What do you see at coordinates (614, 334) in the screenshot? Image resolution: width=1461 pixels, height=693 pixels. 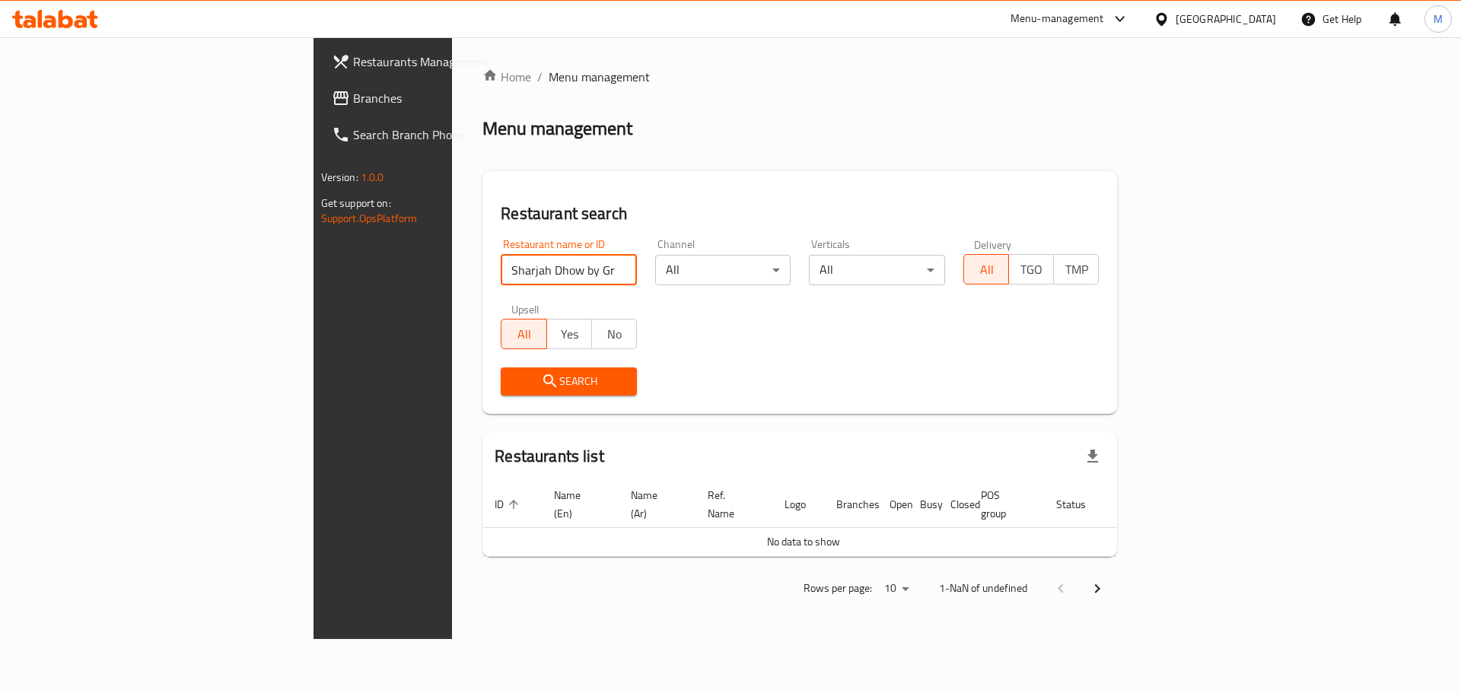 I see `button: No` at bounding box center [614, 334].